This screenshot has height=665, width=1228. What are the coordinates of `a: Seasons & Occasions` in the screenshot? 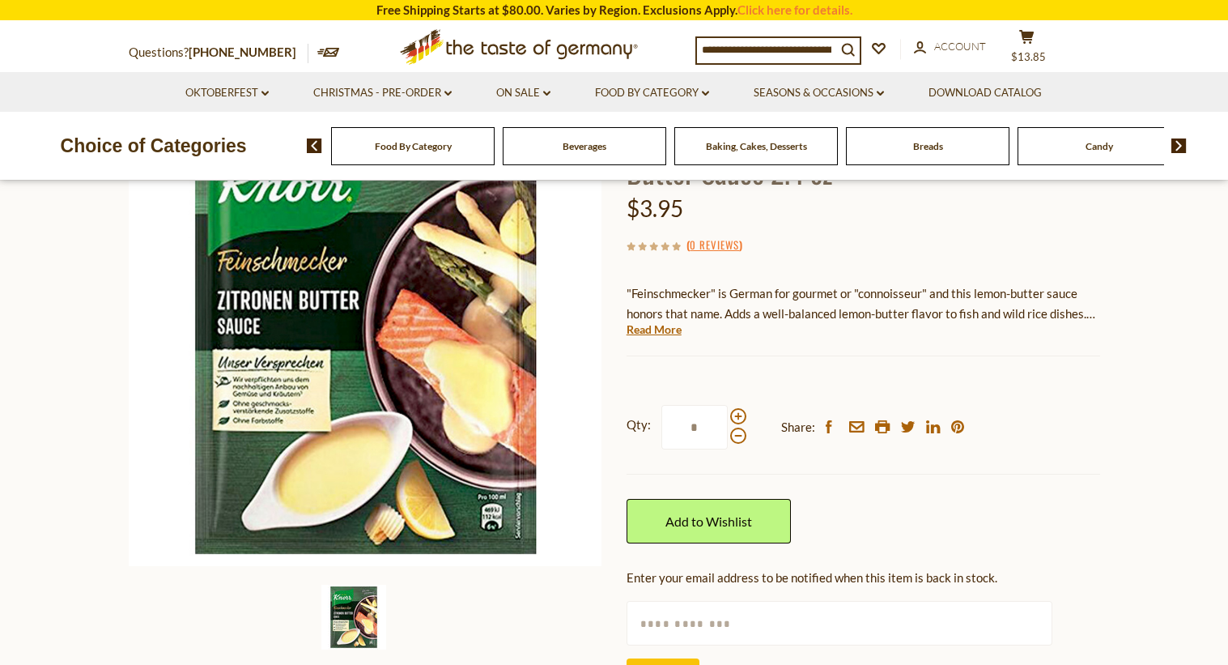 It's located at (818, 93).